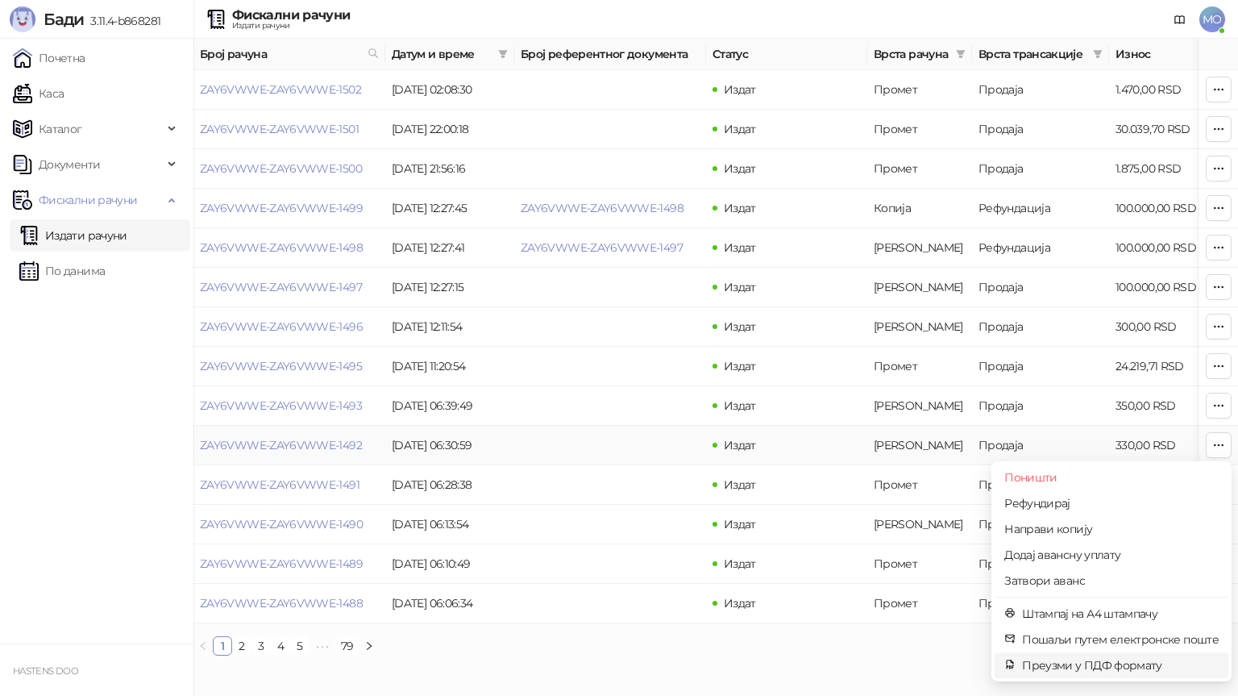 The width and height of the screenshot is (1238, 696). What do you see at coordinates (73, 235) in the screenshot?
I see `a: Издати рачуни` at bounding box center [73, 235].